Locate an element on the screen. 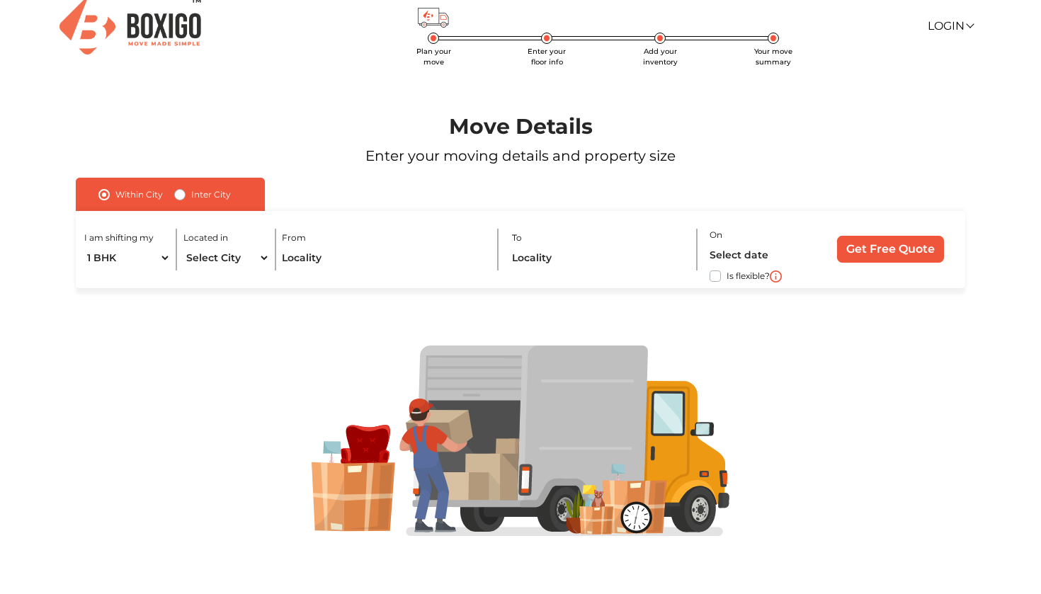  span: Add your inventory is located at coordinates (660, 57).